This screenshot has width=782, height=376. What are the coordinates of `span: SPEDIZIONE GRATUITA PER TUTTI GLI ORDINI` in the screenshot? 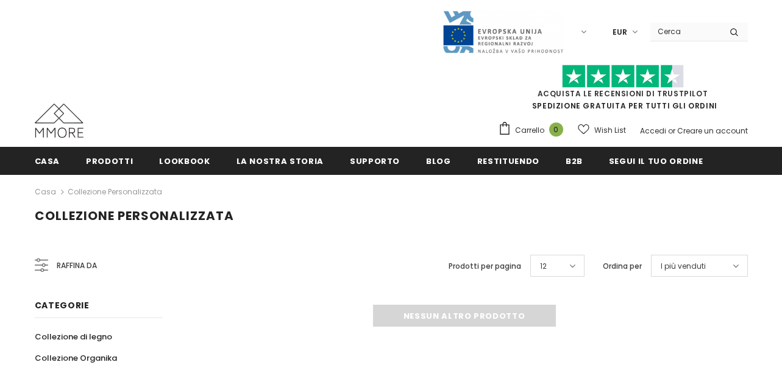 It's located at (623, 90).